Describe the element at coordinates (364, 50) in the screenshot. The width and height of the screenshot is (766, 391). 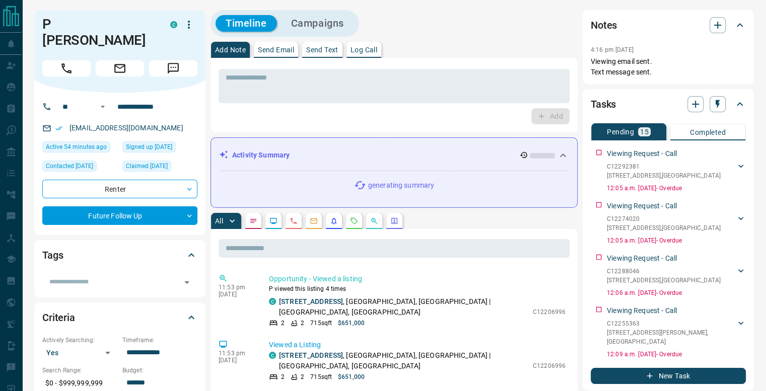
I see `p: Log Call` at that location.